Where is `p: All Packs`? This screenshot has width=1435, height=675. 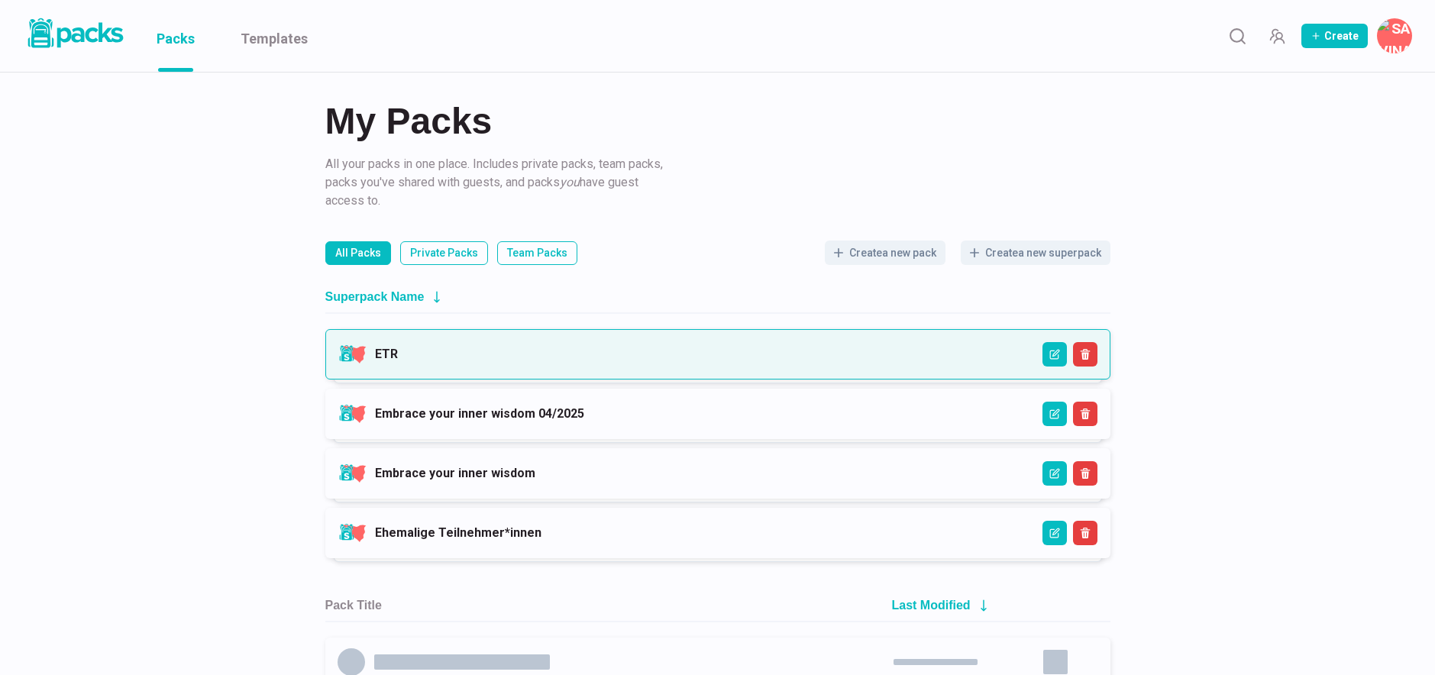
p: All Packs is located at coordinates (358, 253).